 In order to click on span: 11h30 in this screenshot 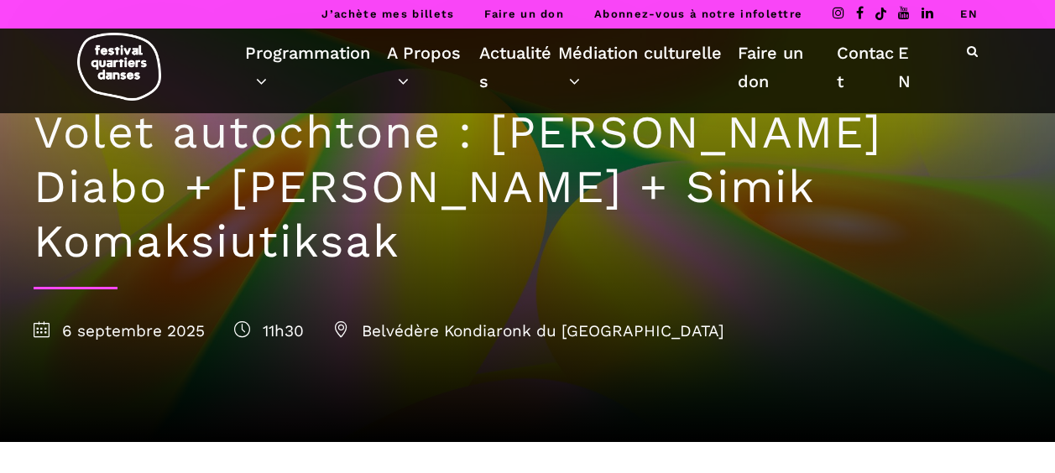, I will do `click(269, 331)`.